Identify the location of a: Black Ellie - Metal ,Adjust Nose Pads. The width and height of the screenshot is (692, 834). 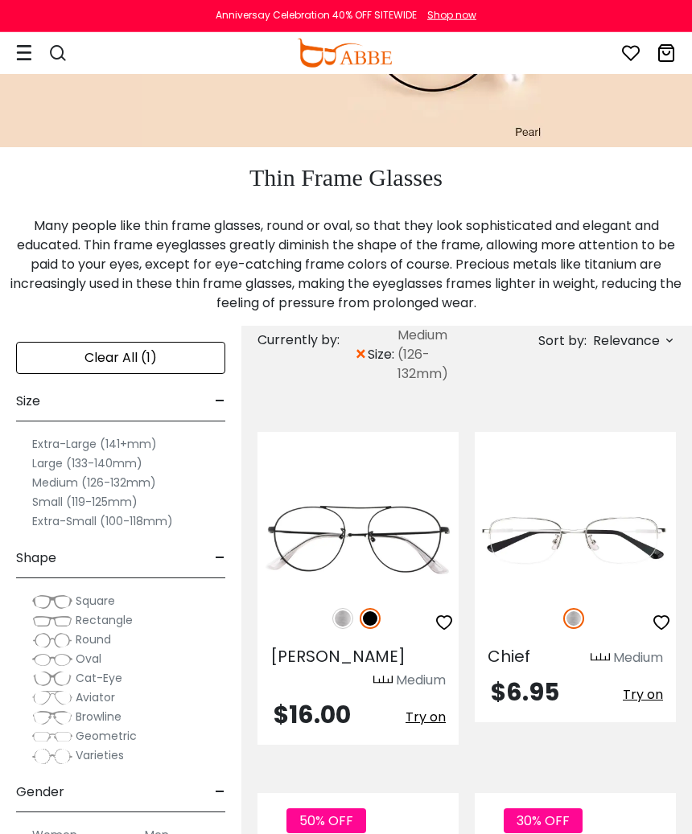
(358, 540).